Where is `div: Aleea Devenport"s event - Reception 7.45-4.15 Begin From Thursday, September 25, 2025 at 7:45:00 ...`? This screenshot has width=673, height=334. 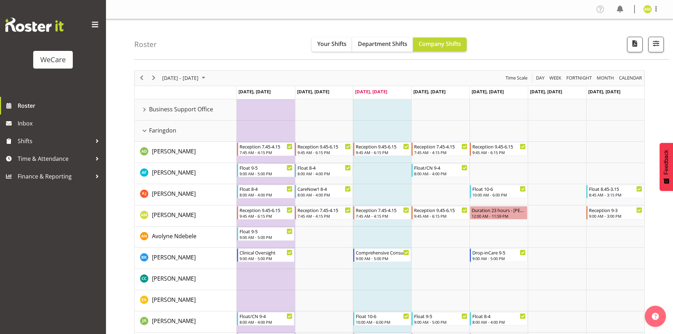 div: Aleea Devenport"s event - Reception 7.45-4.15 Begin From Thursday, September 25, 2025 at 7:45:00 ... is located at coordinates (440, 149).